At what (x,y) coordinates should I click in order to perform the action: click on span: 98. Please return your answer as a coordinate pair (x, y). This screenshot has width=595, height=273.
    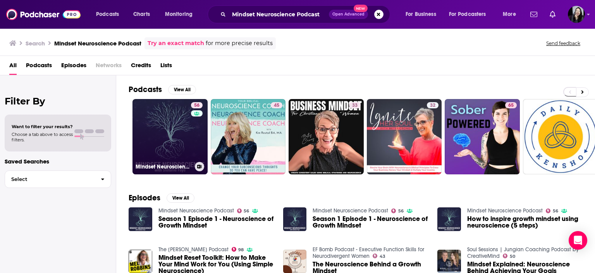
    Looking at the image, I should click on (241, 249).